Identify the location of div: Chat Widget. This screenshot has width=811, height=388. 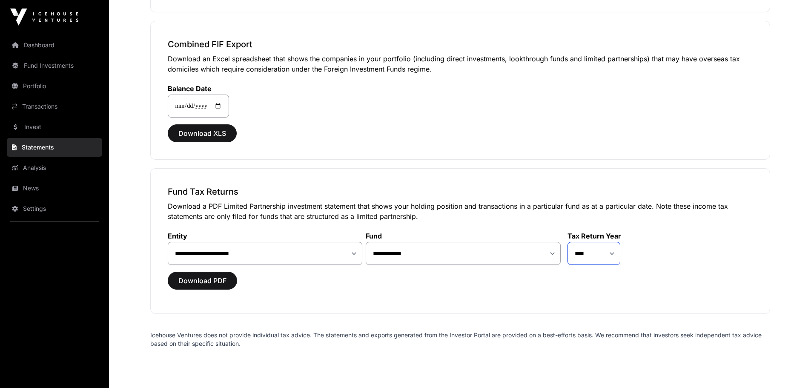
(790, 368).